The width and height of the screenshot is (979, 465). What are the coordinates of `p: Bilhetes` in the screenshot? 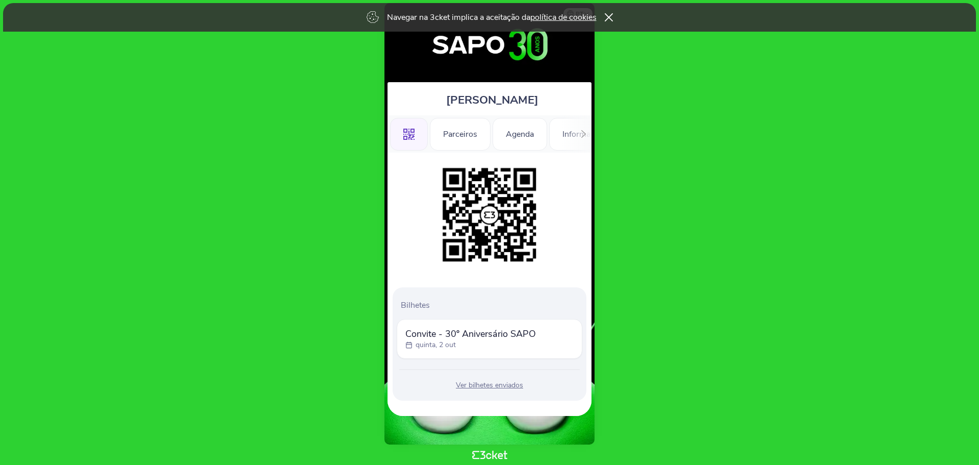 It's located at (492, 305).